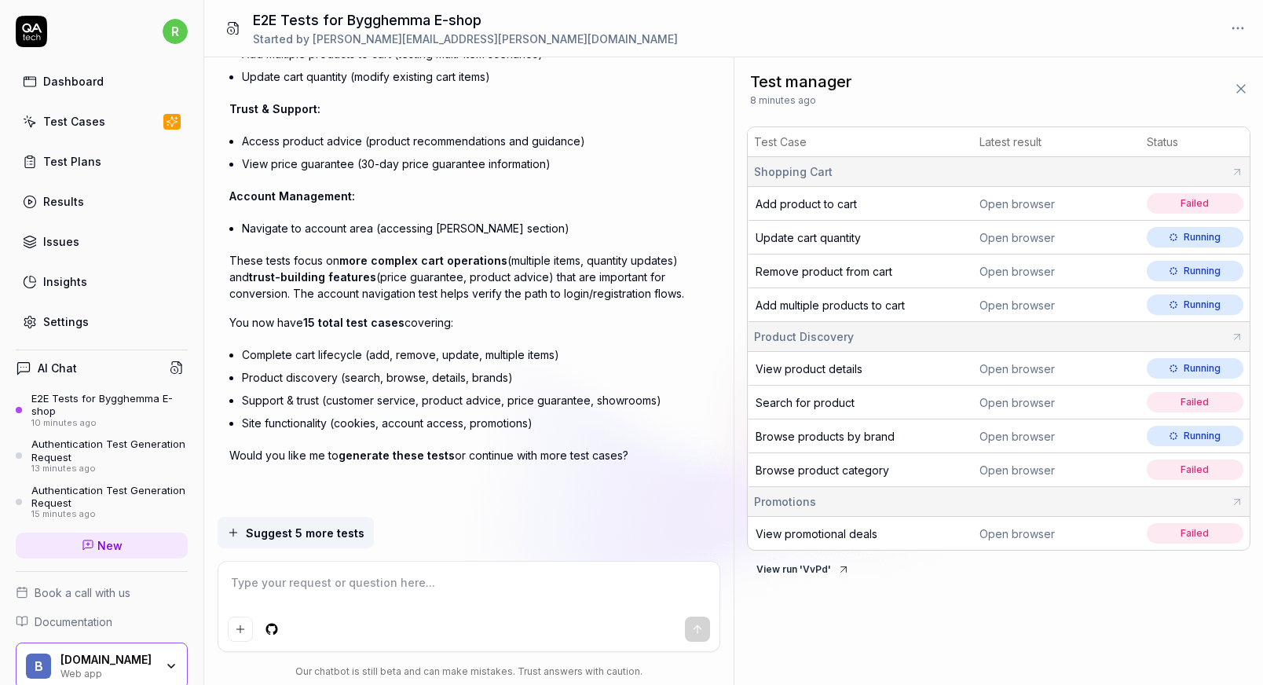 The image size is (1263, 685). I want to click on div: Settings, so click(66, 321).